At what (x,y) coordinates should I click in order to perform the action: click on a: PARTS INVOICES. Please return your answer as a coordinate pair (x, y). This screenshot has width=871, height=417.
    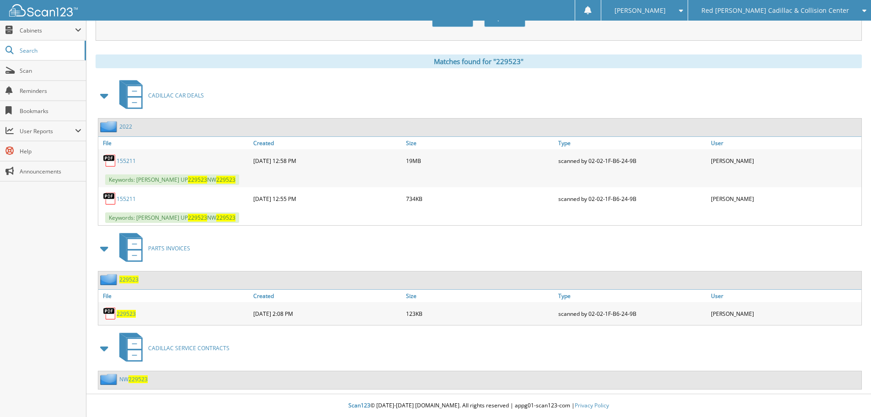
    Looking at the image, I should click on (152, 248).